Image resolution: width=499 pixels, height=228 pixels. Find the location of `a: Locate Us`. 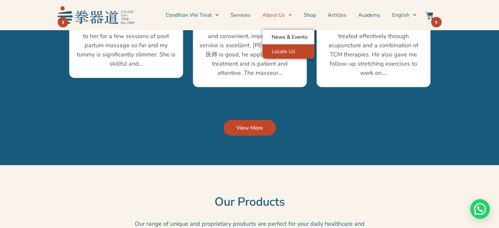

a: Locate Us is located at coordinates (288, 52).